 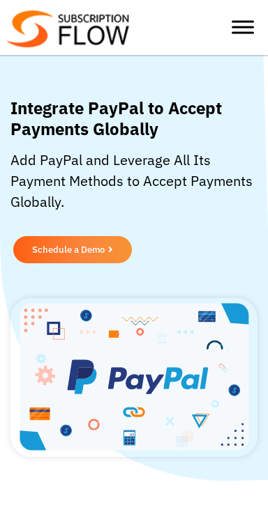 What do you see at coordinates (134, 188) in the screenshot?
I see `p: Add PayPal and Leverage All Its Payment Methods to Accept Payments Globally.` at bounding box center [134, 188].